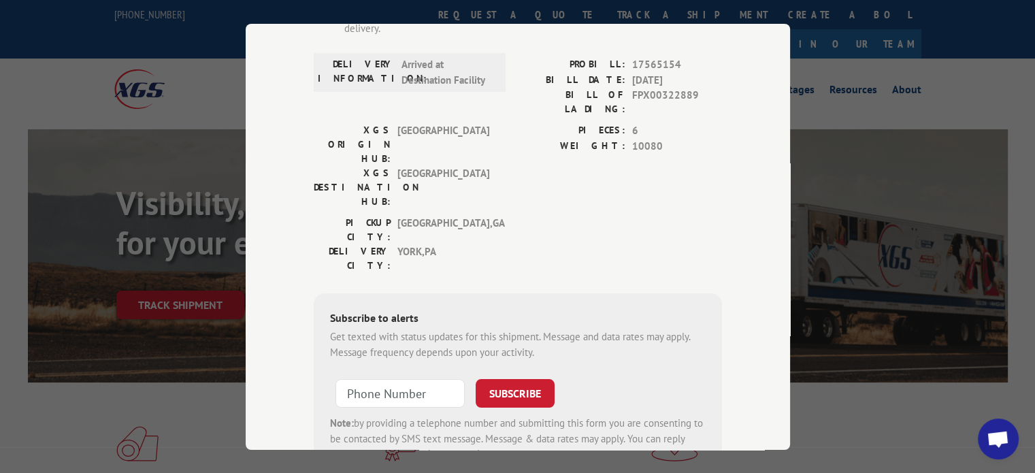  I want to click on label: XGS DESTINATION HUB:, so click(352, 187).